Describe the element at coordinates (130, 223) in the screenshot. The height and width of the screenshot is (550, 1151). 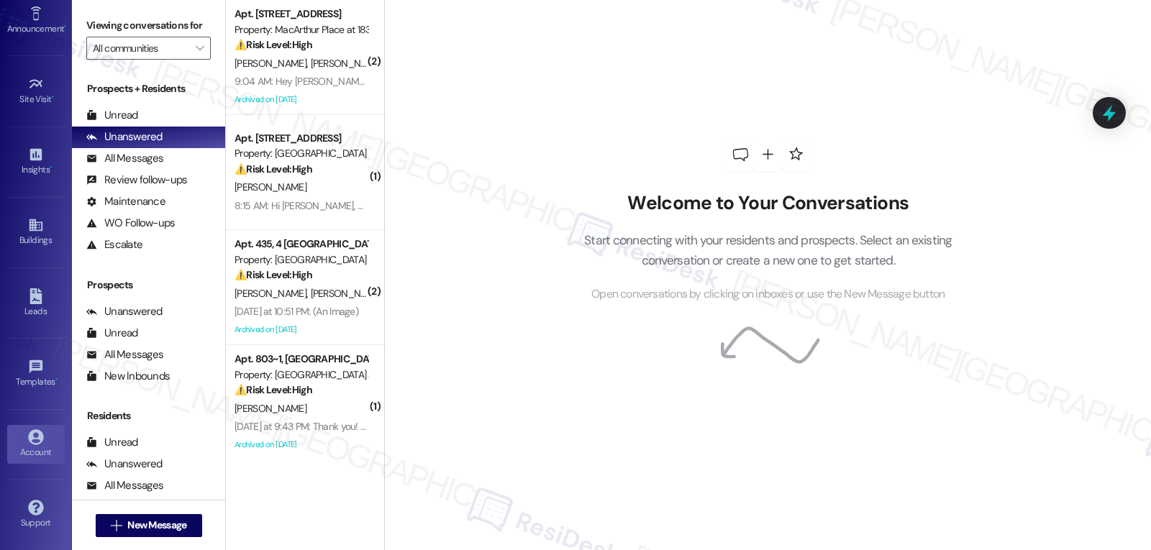
I see `div: WO Follow-ups` at that location.